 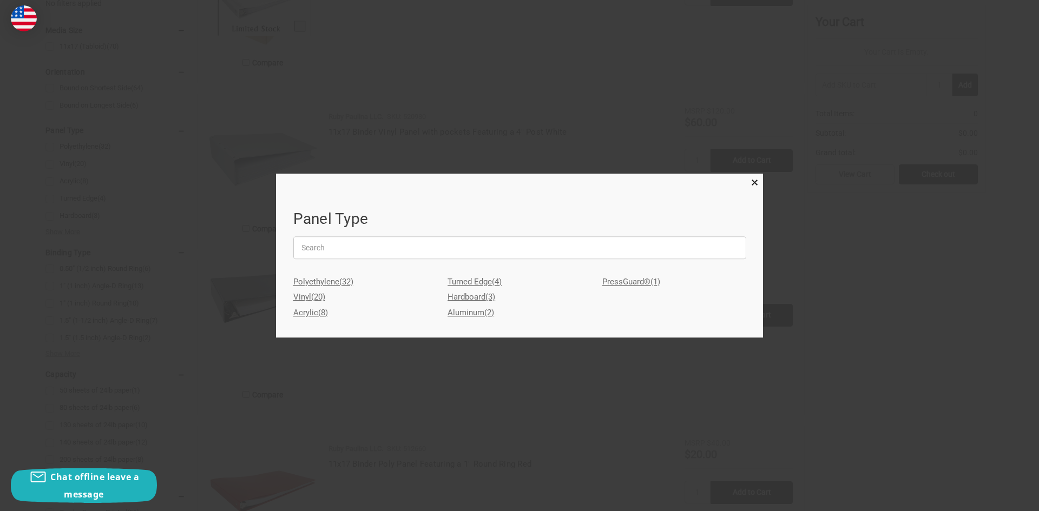 What do you see at coordinates (346, 282) in the screenshot?
I see `span: (32)` at bounding box center [346, 282].